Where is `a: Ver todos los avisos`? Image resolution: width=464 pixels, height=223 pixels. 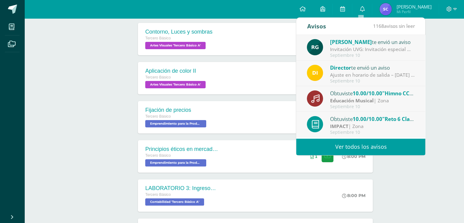 a: Ver todos los avisos is located at coordinates (361, 146).